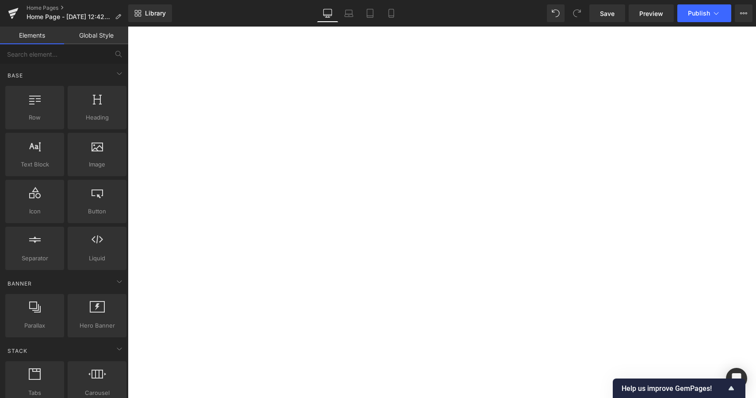 This screenshot has width=756, height=398. I want to click on span: Publish, so click(699, 13).